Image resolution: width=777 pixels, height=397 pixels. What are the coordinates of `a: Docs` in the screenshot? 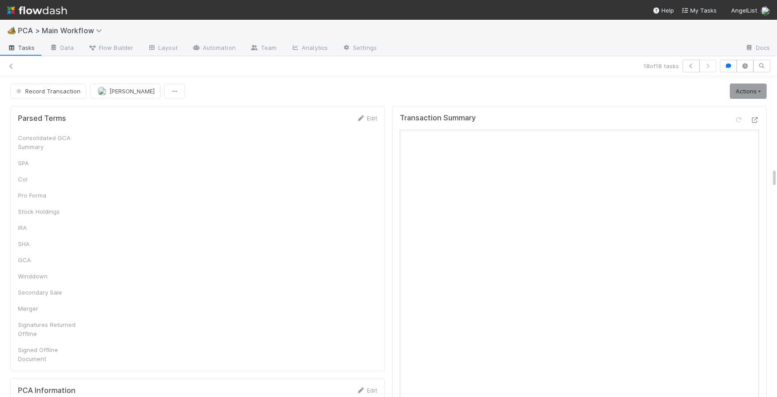 It's located at (757, 49).